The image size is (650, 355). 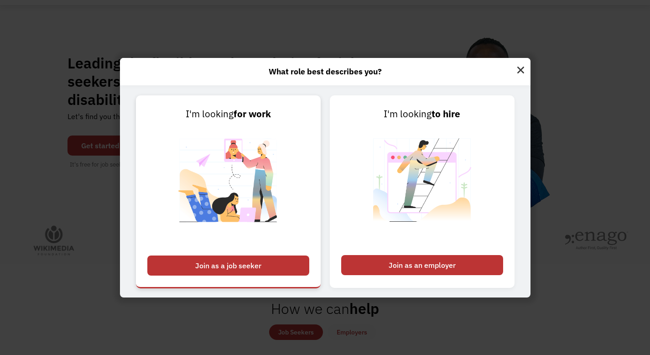 I want to click on a: I'm lookingfor workJoin as a job seeker, so click(x=228, y=192).